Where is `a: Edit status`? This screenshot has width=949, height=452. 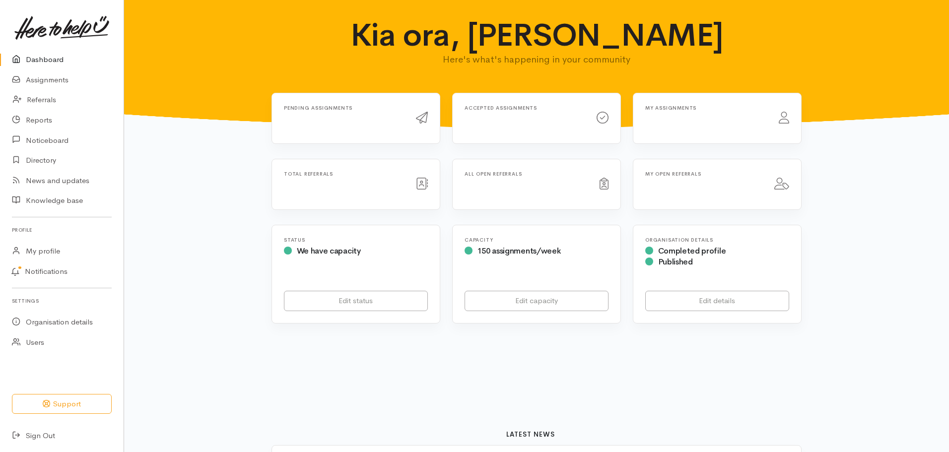 a: Edit status is located at coordinates (356, 301).